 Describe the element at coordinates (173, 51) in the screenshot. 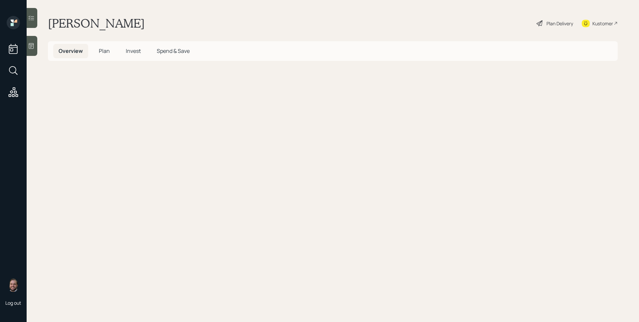

I see `span: Spend & Save` at that location.